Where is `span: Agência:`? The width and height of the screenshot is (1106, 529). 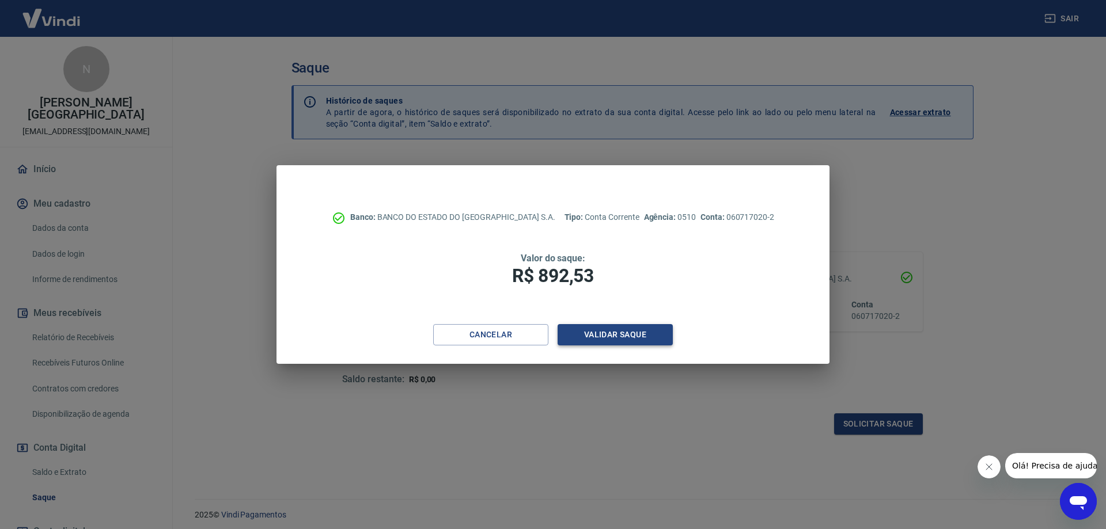 span: Agência: is located at coordinates (661, 217).